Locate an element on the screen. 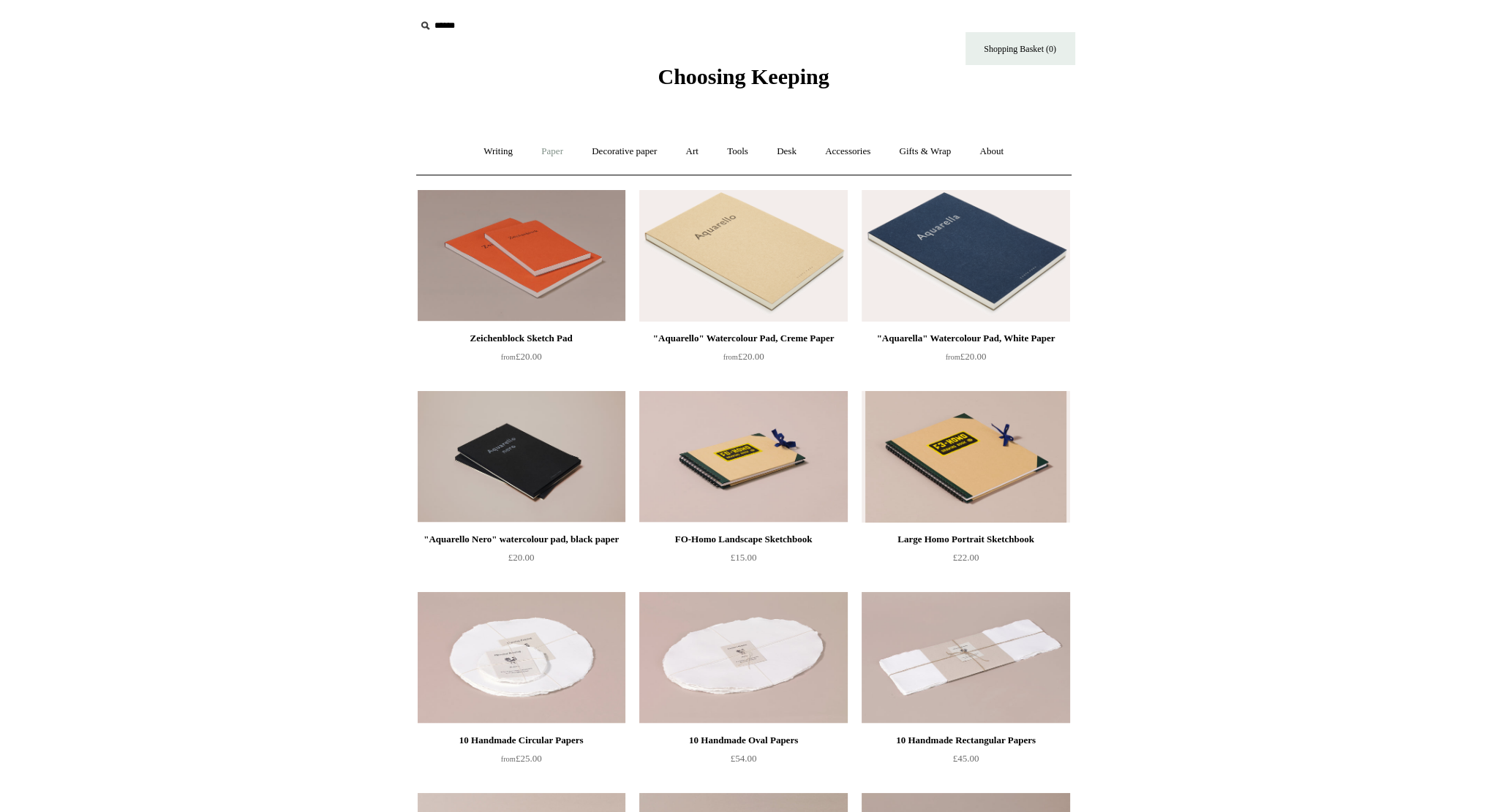 The height and width of the screenshot is (812, 1487). a: FO-Homo Landscape Sketchbook FO-Homo Landscape Sketchbook is located at coordinates (743, 456).